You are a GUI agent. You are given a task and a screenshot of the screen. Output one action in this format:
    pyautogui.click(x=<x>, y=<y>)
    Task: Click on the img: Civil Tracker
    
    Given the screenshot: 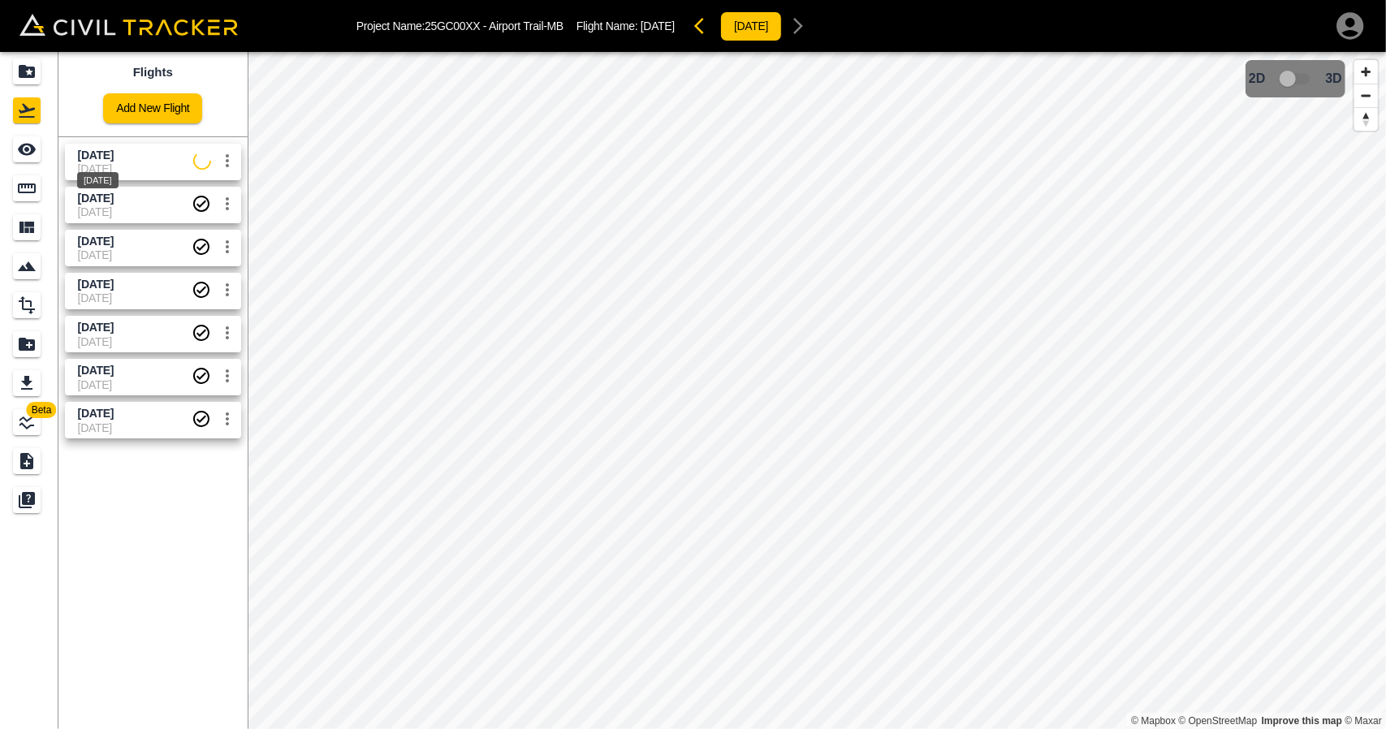 What is the action you would take?
    pyautogui.click(x=128, y=25)
    